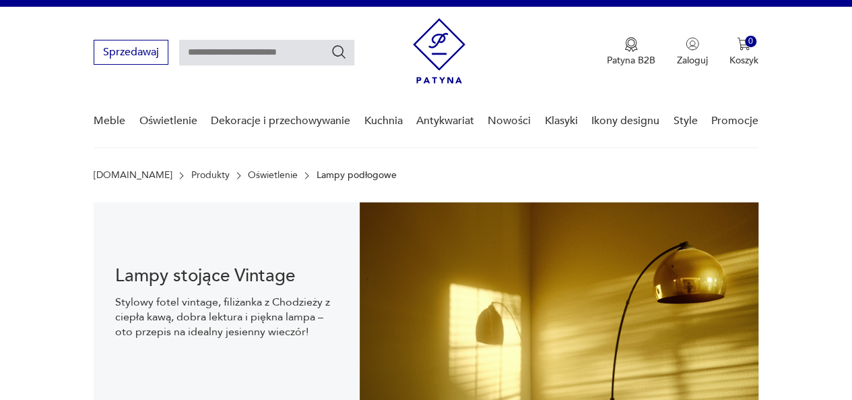 The width and height of the screenshot is (852, 400). What do you see at coordinates (631, 52) in the screenshot?
I see `button: Patyna B2B` at bounding box center [631, 52].